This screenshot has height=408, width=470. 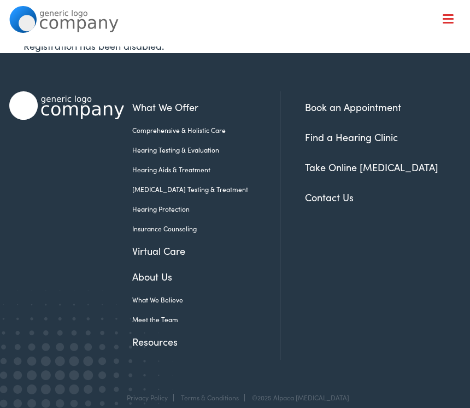 I want to click on a: Hearing Protection, so click(x=198, y=209).